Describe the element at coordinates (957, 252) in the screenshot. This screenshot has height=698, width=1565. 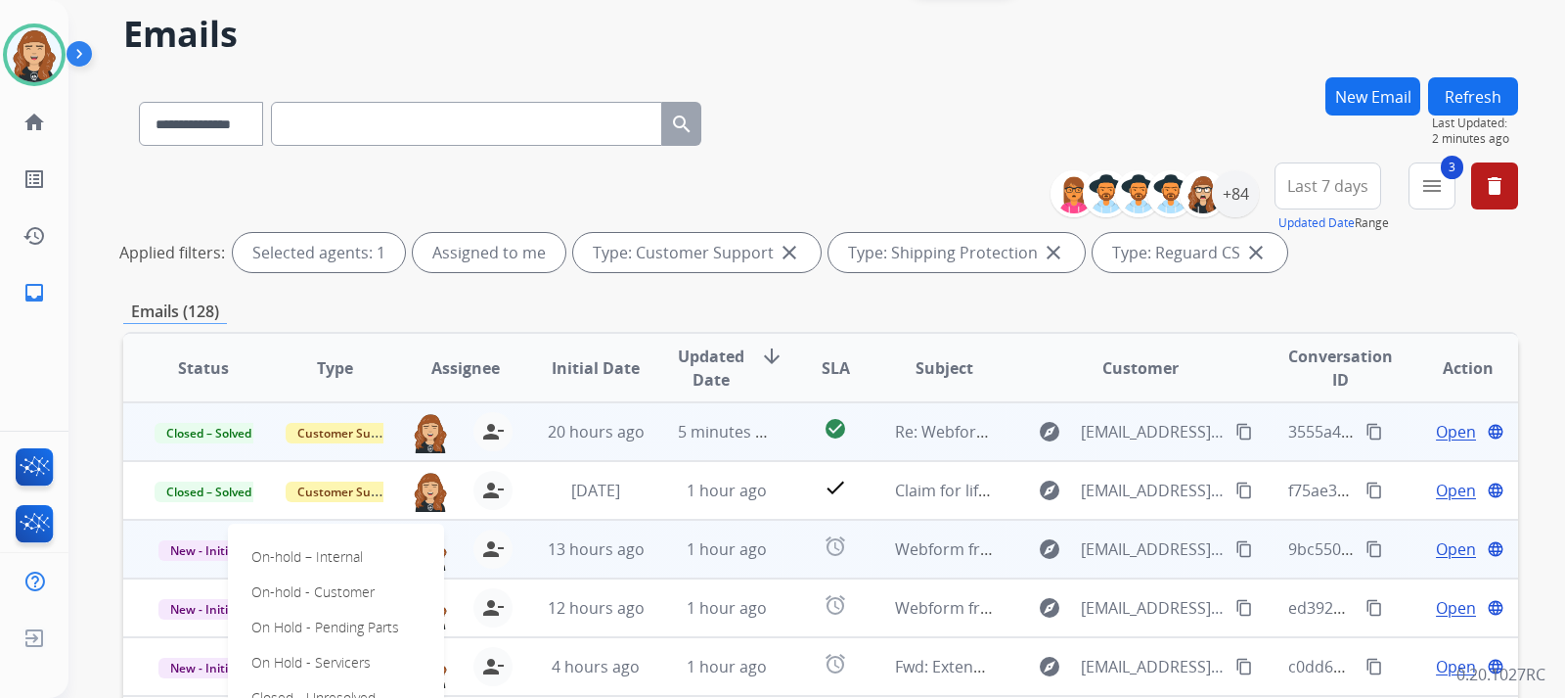
I see `div: Type: Shipping Protection` at that location.